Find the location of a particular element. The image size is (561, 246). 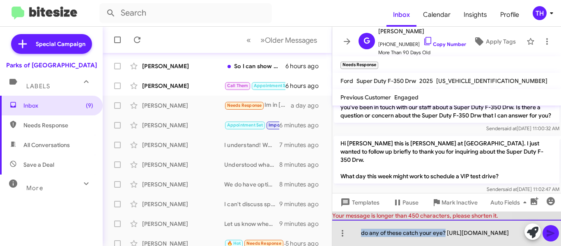

span: Labels is located at coordinates (38, 86).